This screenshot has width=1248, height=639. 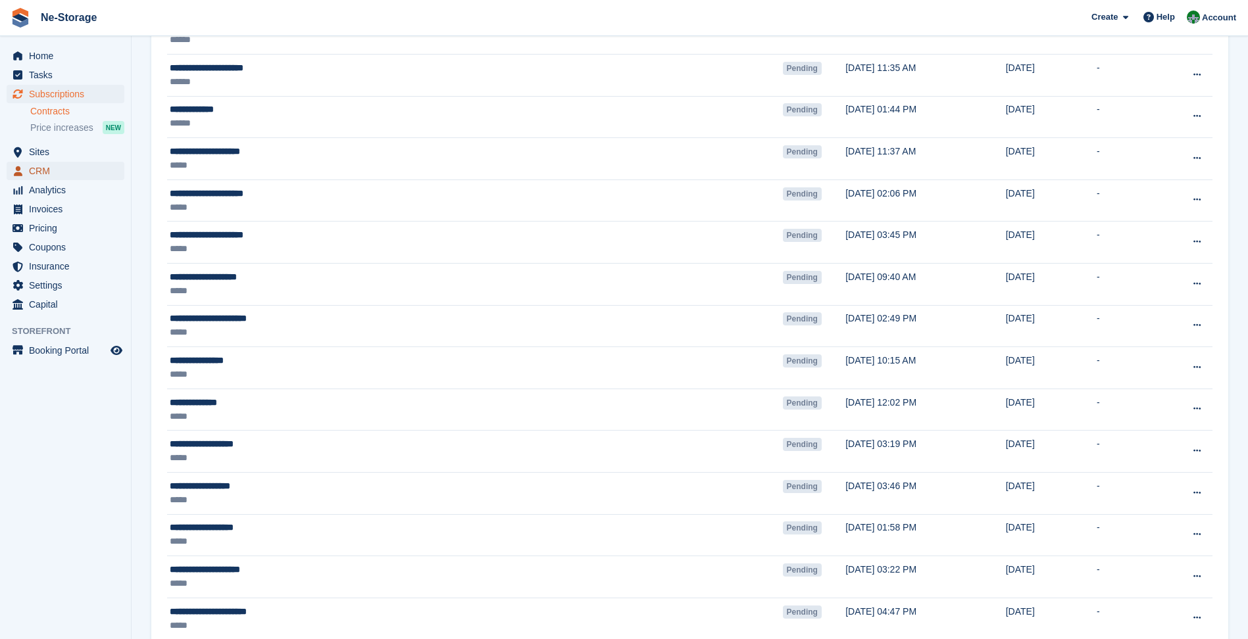 What do you see at coordinates (68, 152) in the screenshot?
I see `span: Sites` at bounding box center [68, 152].